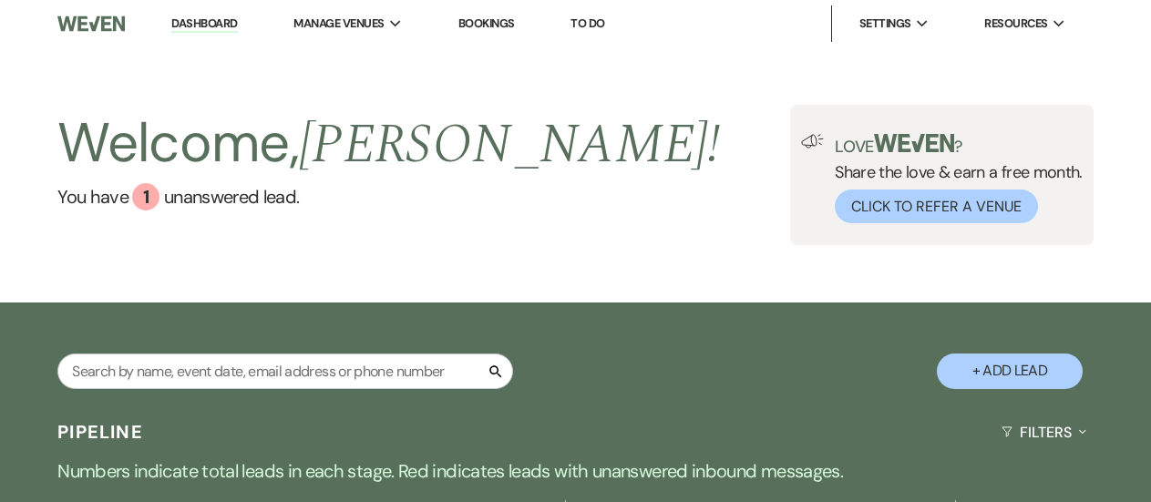 This screenshot has height=502, width=1151. What do you see at coordinates (91, 24) in the screenshot?
I see `img: Weven Logo` at bounding box center [91, 24].